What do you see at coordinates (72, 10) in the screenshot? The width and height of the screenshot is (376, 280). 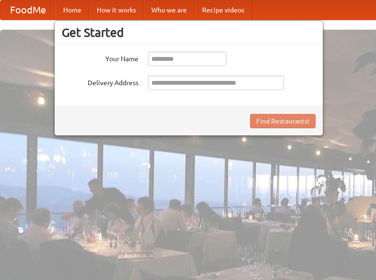 I see `a: Home` at bounding box center [72, 10].